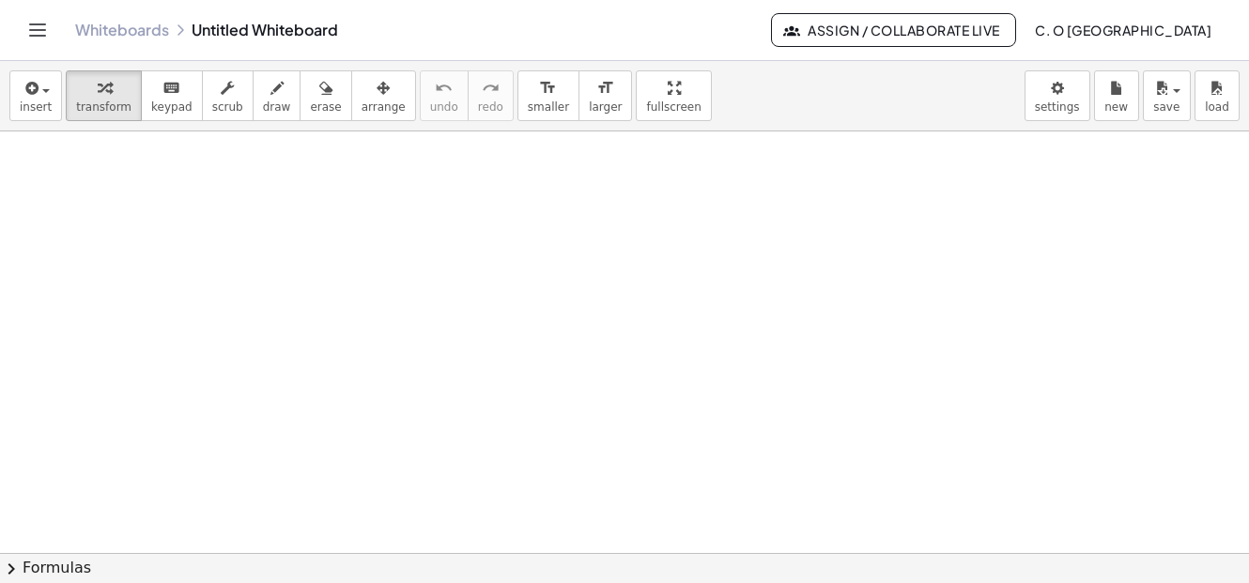  What do you see at coordinates (1057, 107) in the screenshot?
I see `span: settings` at bounding box center [1057, 107].